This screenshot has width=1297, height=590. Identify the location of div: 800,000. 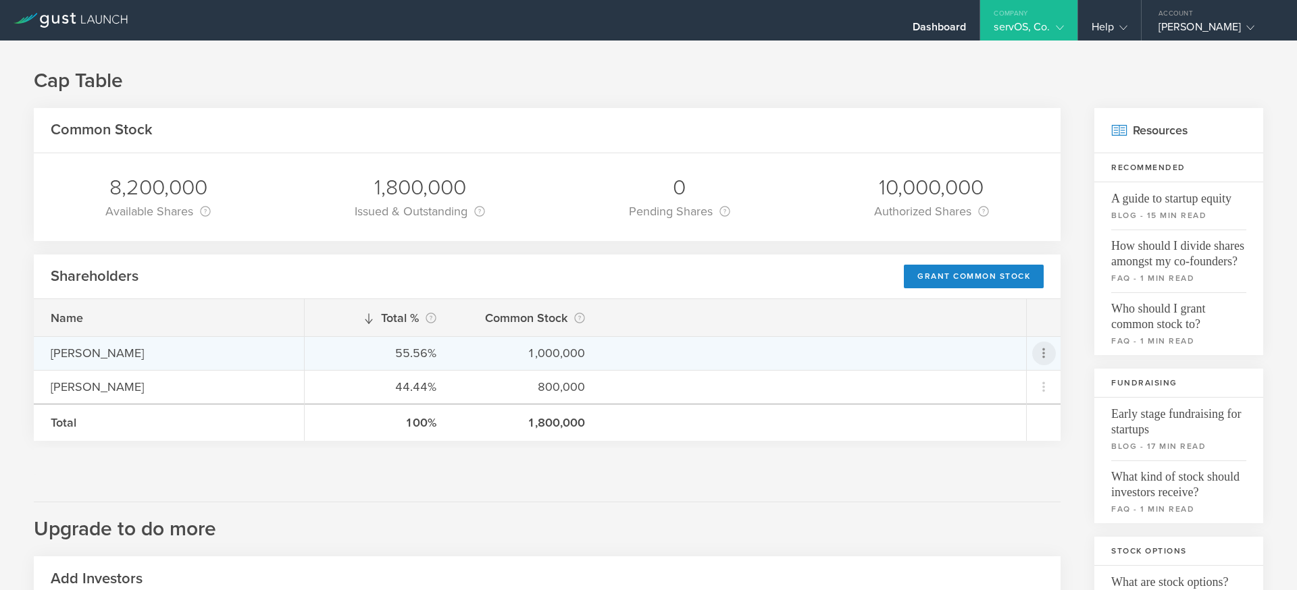
(527, 387).